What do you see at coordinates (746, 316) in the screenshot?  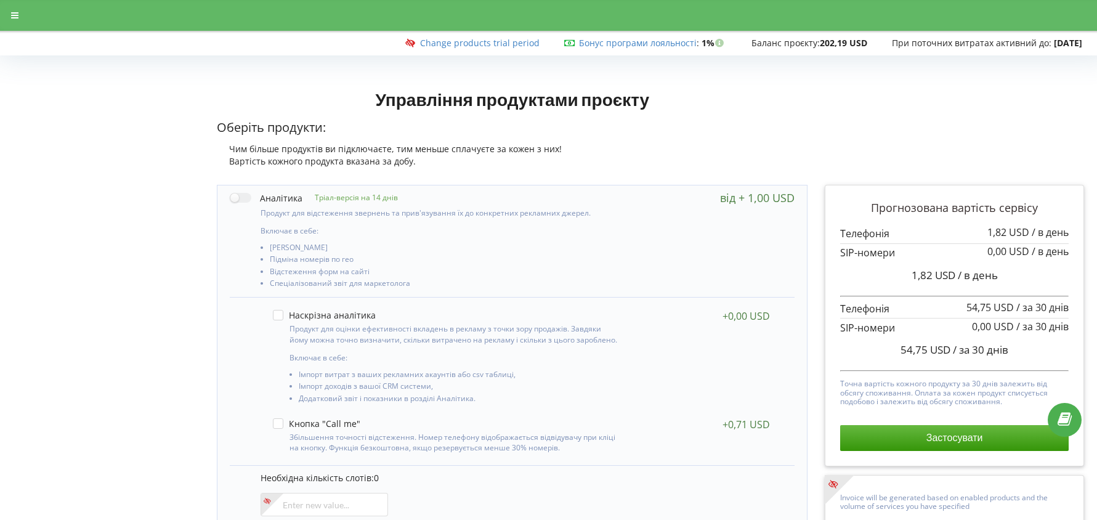 I see `div: +0,00 USD` at bounding box center [746, 316].